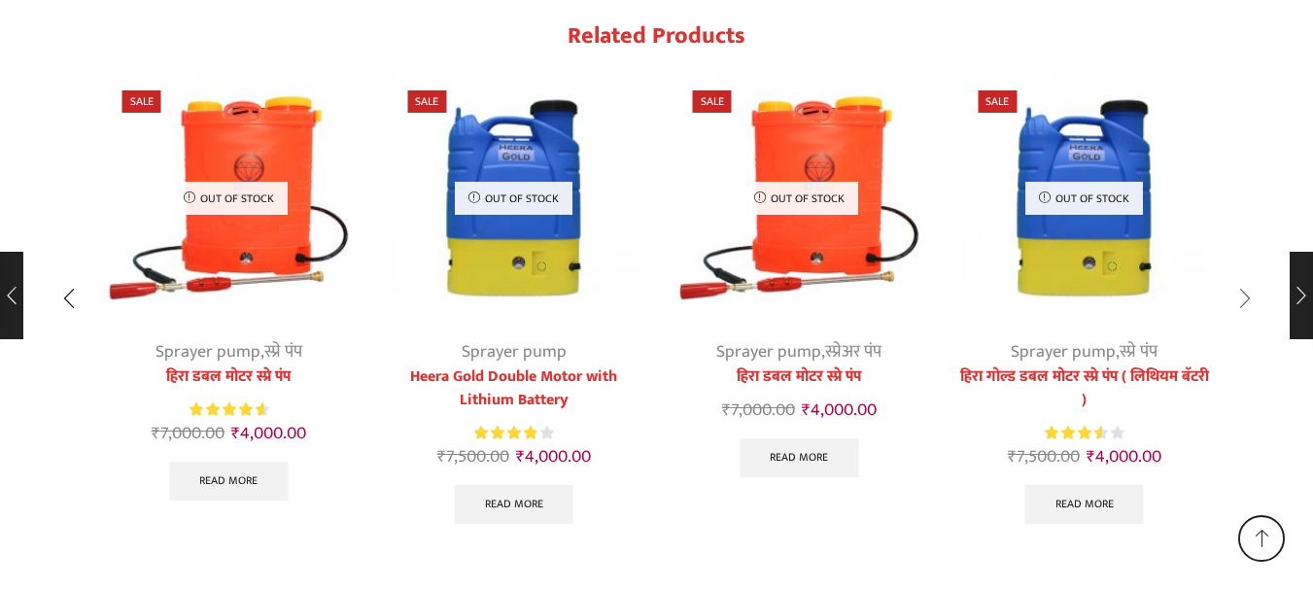 This screenshot has height=590, width=1313. I want to click on div: 5 / 6, so click(1084, 298).